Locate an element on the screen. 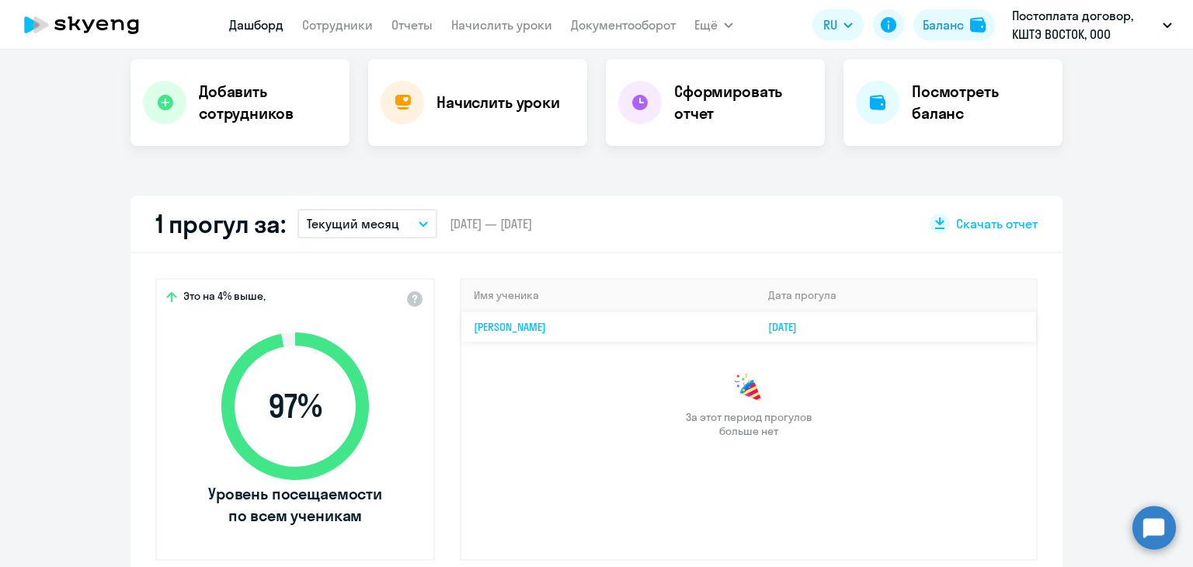 The height and width of the screenshot is (567, 1193). th: Имя ученика is located at coordinates (608, 295).